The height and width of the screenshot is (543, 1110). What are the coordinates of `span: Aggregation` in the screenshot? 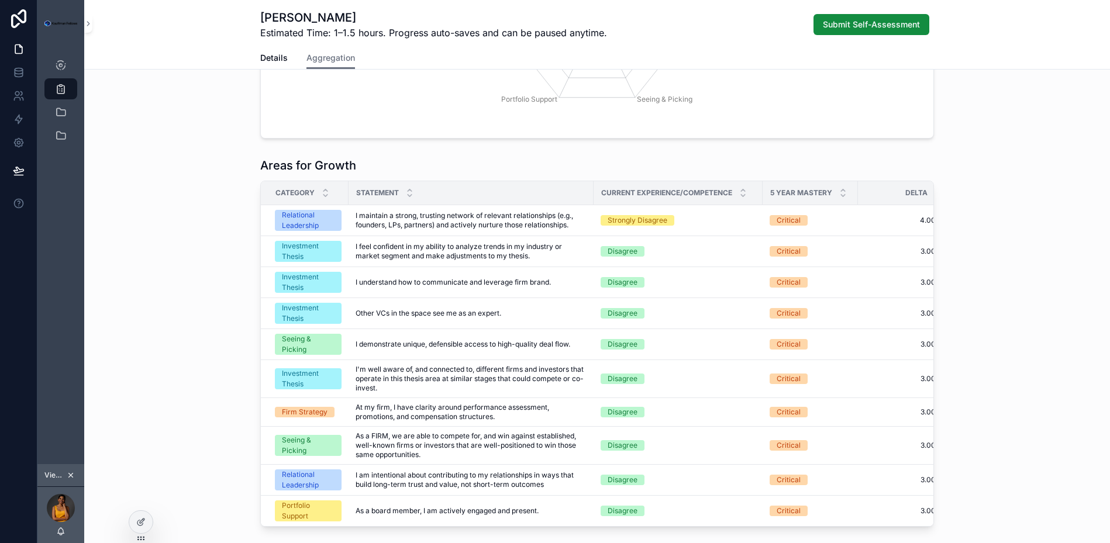 It's located at (330, 58).